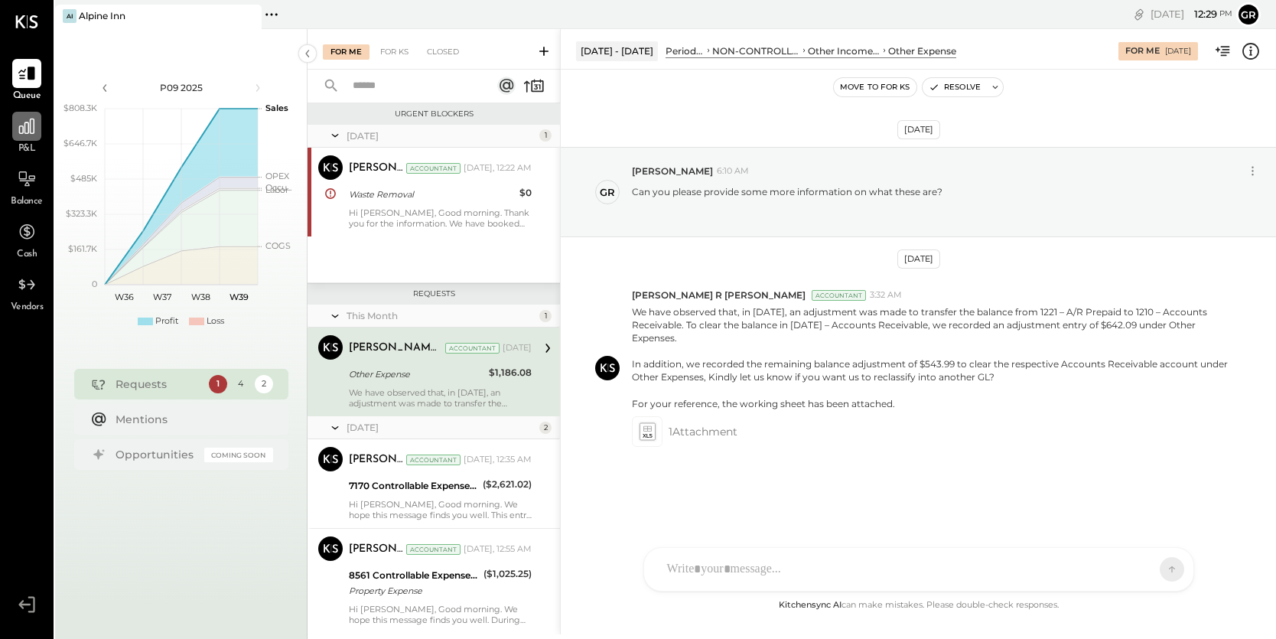 The height and width of the screenshot is (639, 1276). Describe the element at coordinates (278, 187) in the screenshot. I see `text: Occu...` at that location.